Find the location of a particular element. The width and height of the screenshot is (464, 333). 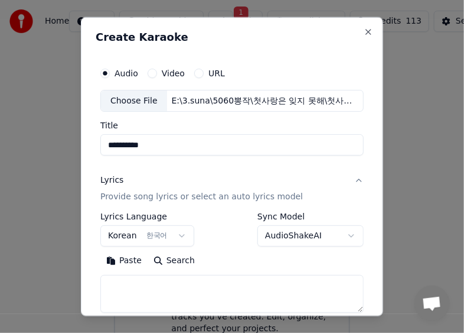

button: LyricsProvide song lyrics or select an auto lyrics model is located at coordinates (232, 189).